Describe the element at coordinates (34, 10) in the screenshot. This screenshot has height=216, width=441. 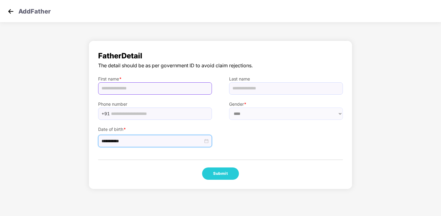
I see `p: Add Father` at that location.